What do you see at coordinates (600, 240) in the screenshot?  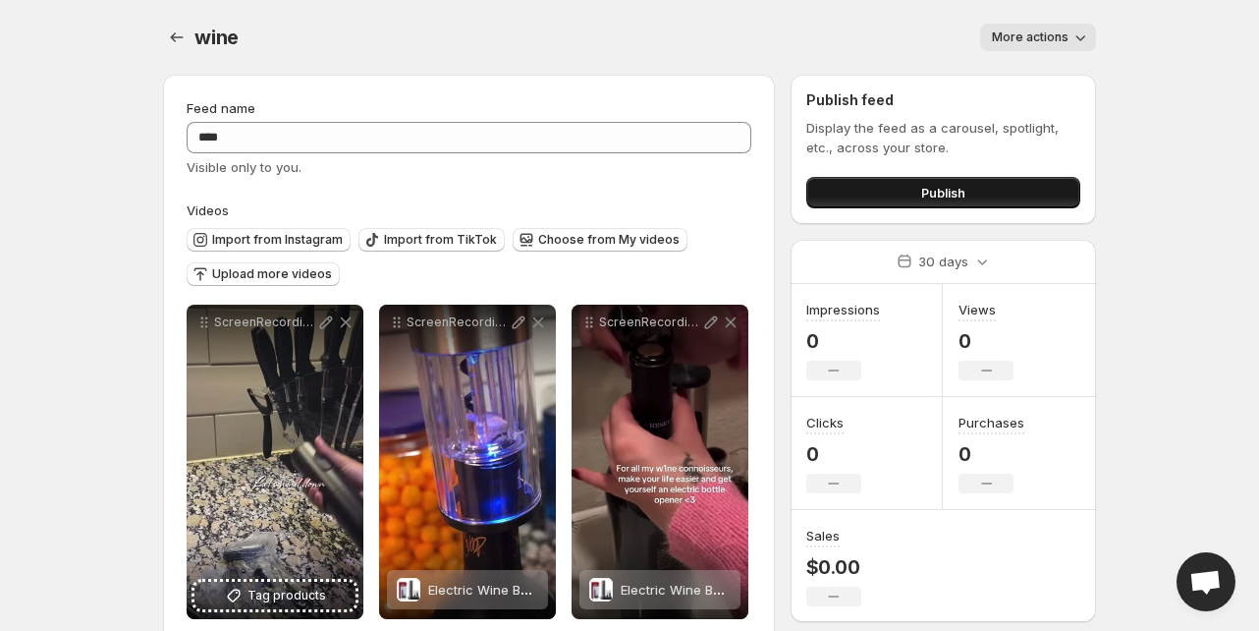 I see `button: Choose from My videos` at bounding box center [600, 240].